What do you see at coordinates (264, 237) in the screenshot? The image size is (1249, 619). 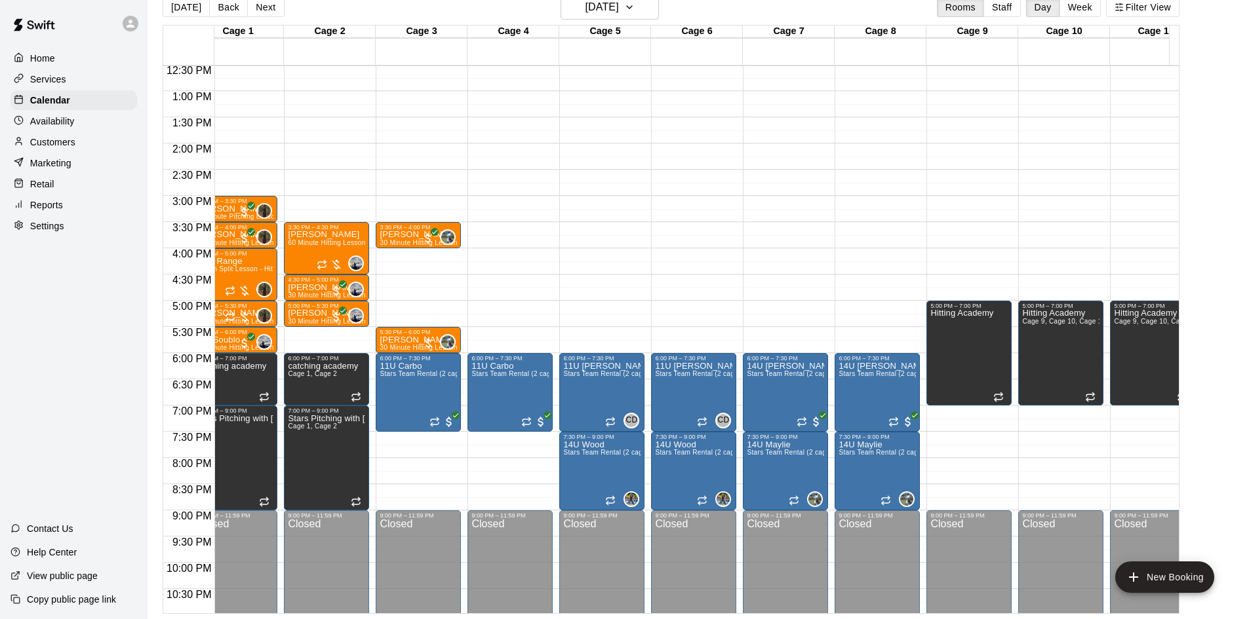 I see `img: Mike Thatcher` at bounding box center [264, 237].